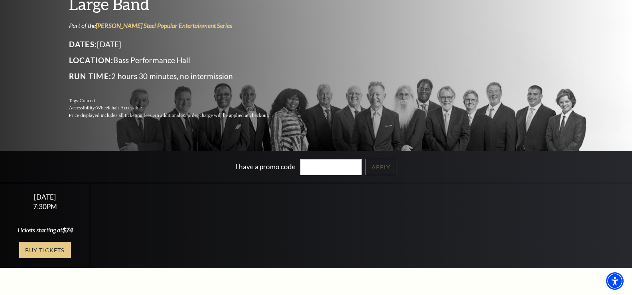  Describe the element at coordinates (179, 108) in the screenshot. I see `p: Accessibility:` at that location.